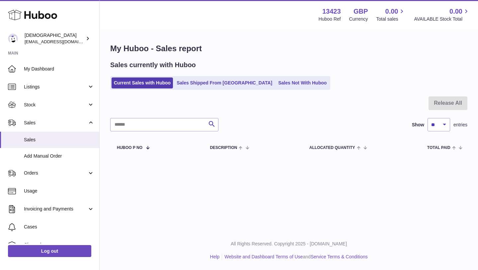  Describe the element at coordinates (215, 256) in the screenshot. I see `a: Help` at that location.